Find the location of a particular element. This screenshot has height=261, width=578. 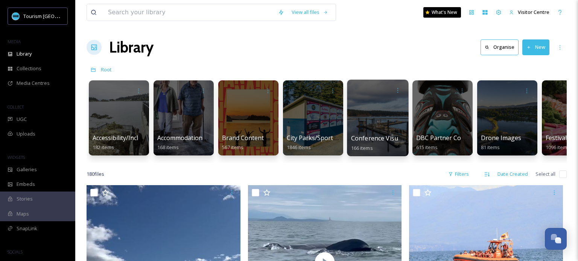

a: Visitor Centre is located at coordinates (529, 12).